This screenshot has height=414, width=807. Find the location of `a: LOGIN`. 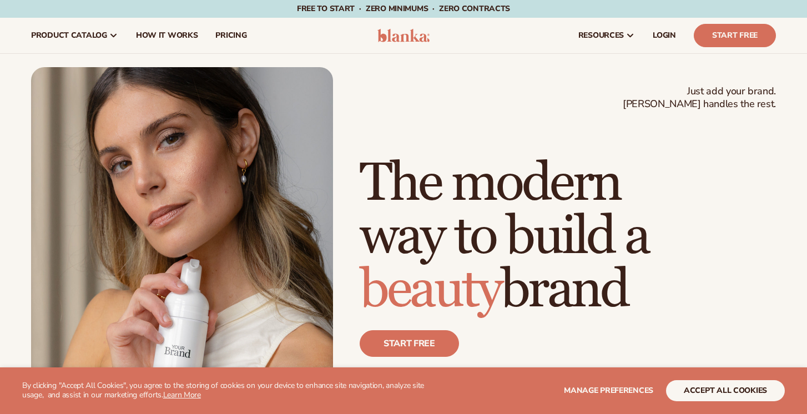

a: LOGIN is located at coordinates (664, 36).